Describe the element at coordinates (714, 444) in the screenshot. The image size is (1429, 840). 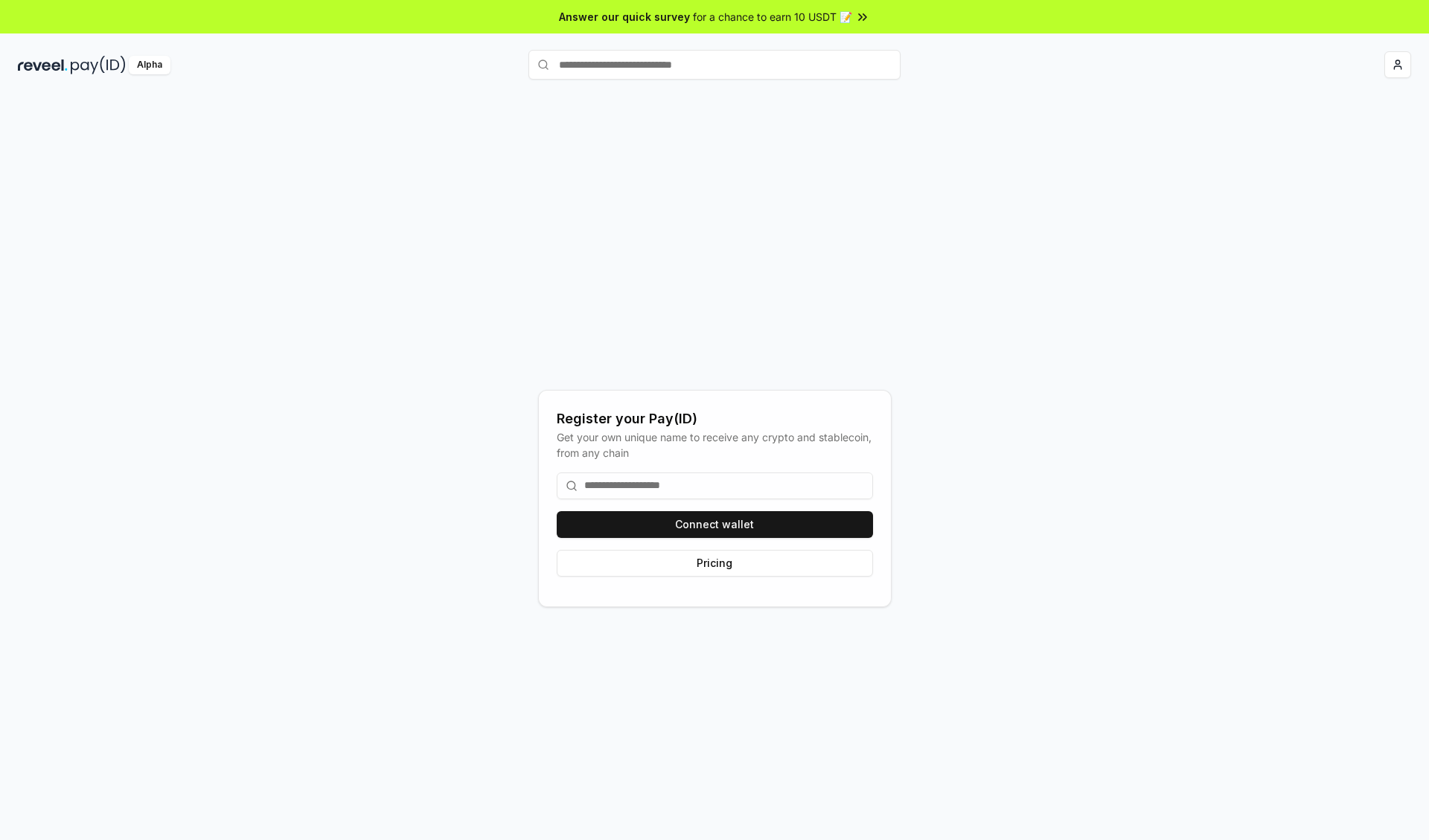
I see `div: Get your own unique name to receive any crypto and stablecoin, from any chain` at that location.